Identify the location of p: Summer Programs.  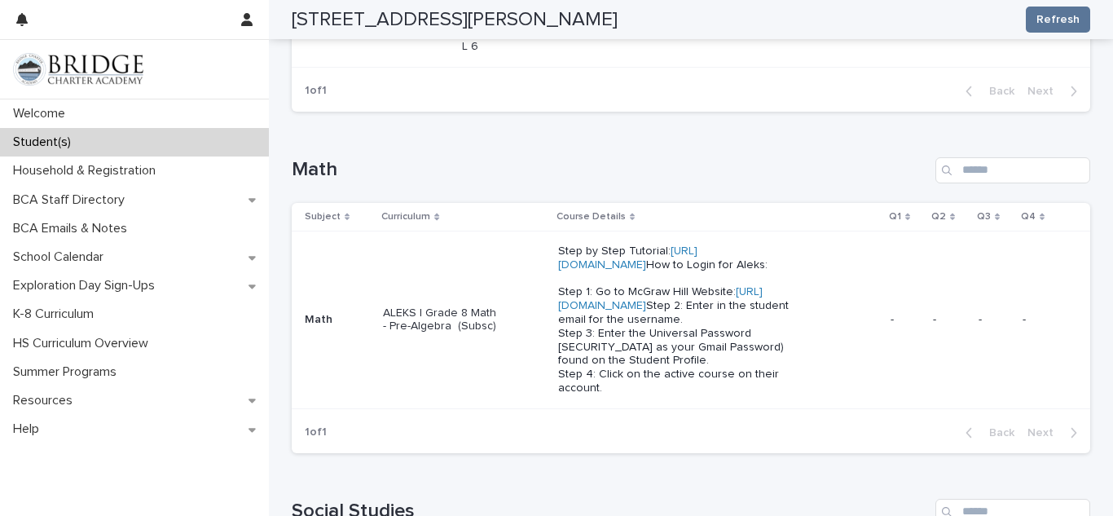
(68, 372).